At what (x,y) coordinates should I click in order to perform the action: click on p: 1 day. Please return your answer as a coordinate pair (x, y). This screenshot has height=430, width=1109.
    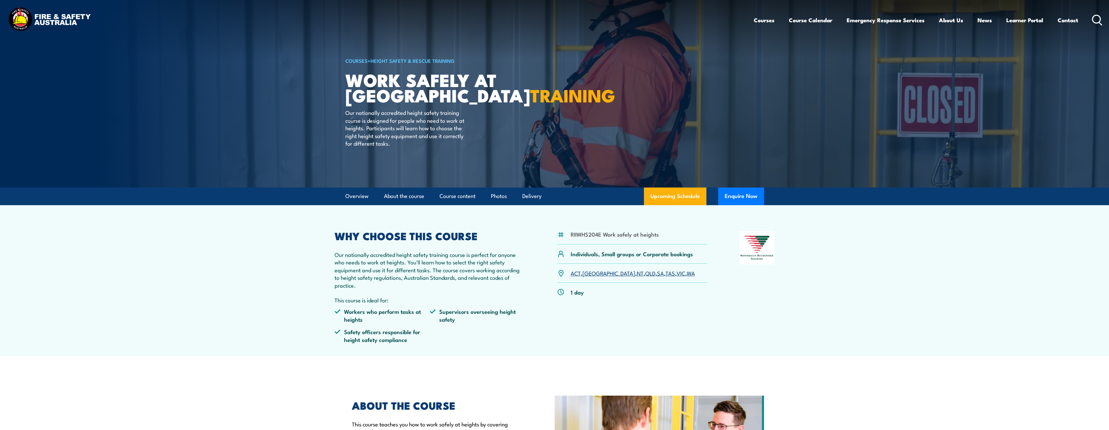
    Looking at the image, I should click on (577, 292).